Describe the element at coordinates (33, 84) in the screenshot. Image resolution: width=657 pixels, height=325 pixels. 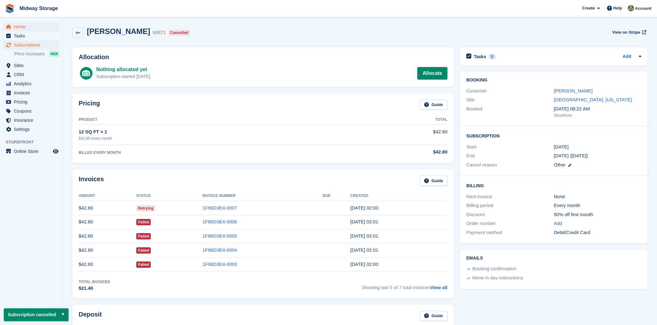
I see `span: Analytics` at that location.